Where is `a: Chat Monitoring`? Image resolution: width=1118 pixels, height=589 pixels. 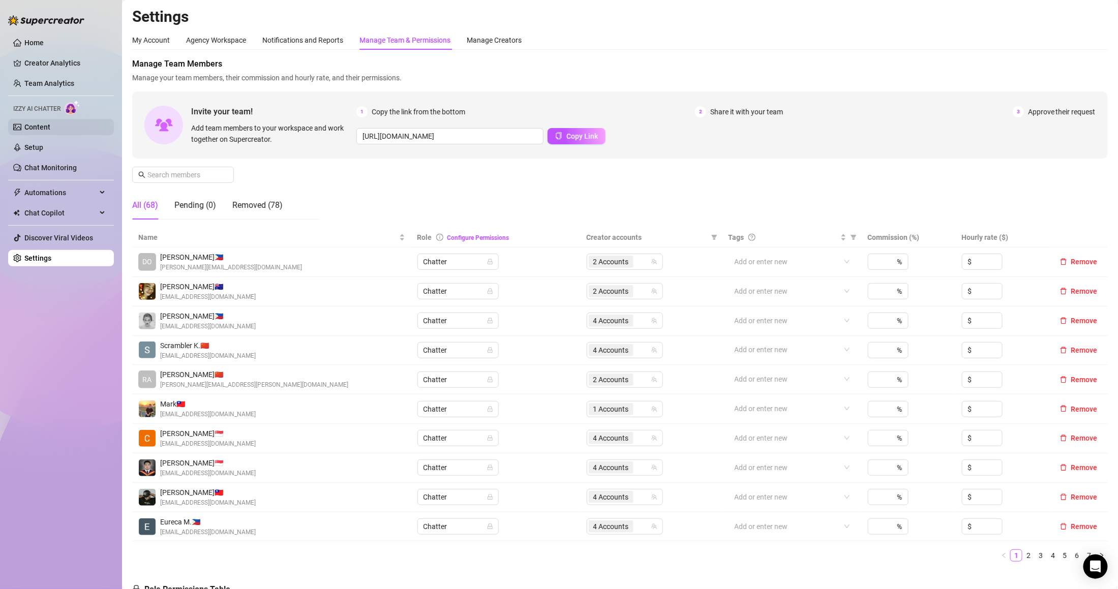
a: Chat Monitoring is located at coordinates (50, 168).